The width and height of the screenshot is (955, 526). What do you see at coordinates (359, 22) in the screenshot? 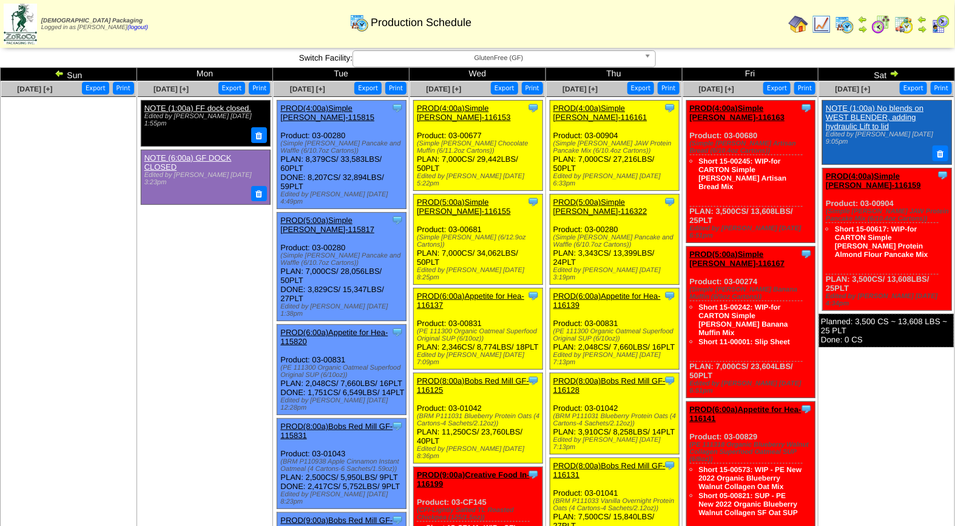
I see `img: calendarprod.gif` at bounding box center [359, 22].